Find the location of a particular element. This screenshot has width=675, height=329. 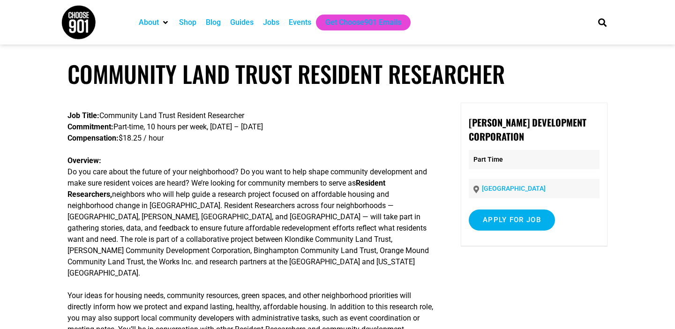

div: Guides is located at coordinates (242, 23).